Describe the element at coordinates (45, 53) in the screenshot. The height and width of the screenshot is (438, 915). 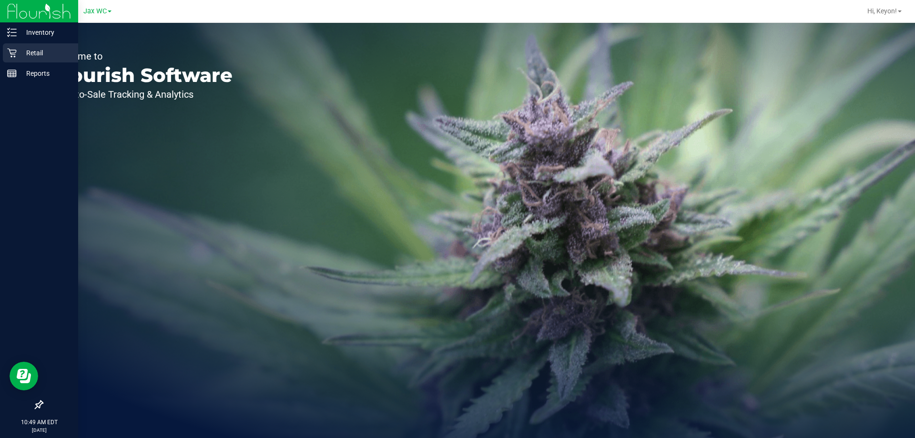
I see `p: Retail` at that location.